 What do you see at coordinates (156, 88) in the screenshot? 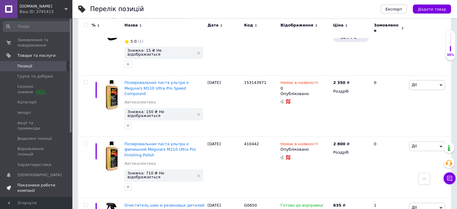
I see `a: Полировальная паста ультра о Meguiars M110 Ultra Pro Speed Compound` at bounding box center [156, 88].